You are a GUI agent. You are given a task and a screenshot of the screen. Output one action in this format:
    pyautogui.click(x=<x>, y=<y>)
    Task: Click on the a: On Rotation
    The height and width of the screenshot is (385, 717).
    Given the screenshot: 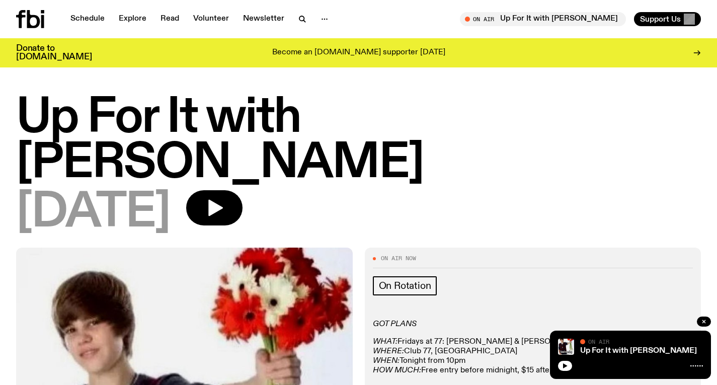 What is the action you would take?
    pyautogui.click(x=405, y=286)
    